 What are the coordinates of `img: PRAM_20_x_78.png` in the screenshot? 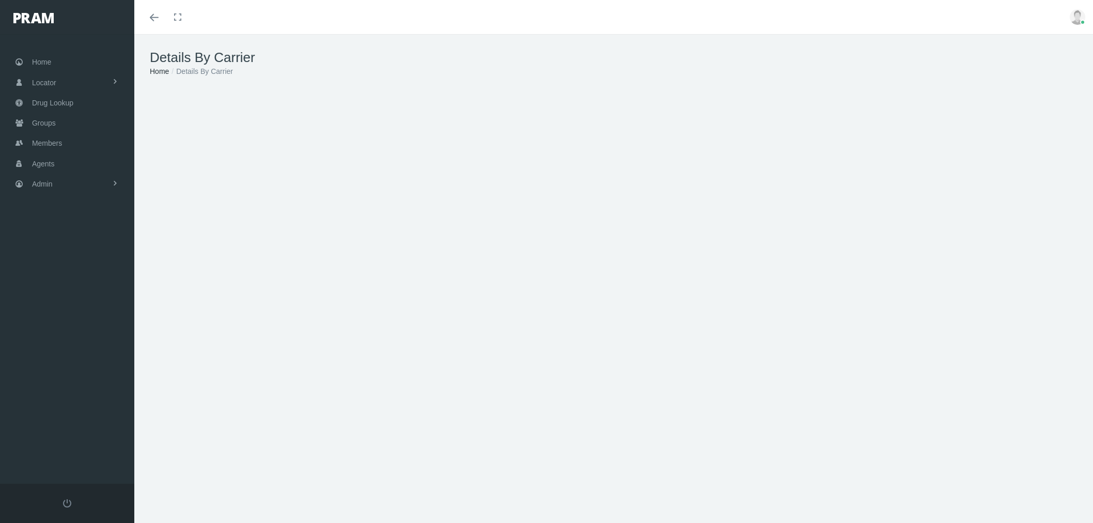 It's located at (34, 18).